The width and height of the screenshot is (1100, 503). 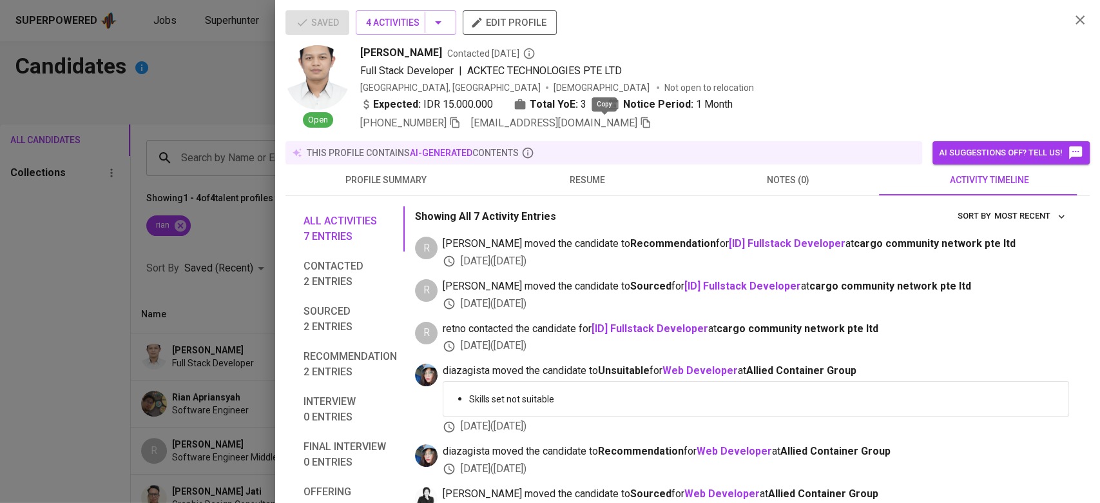 I want to click on p: Not open to relocation, so click(x=709, y=88).